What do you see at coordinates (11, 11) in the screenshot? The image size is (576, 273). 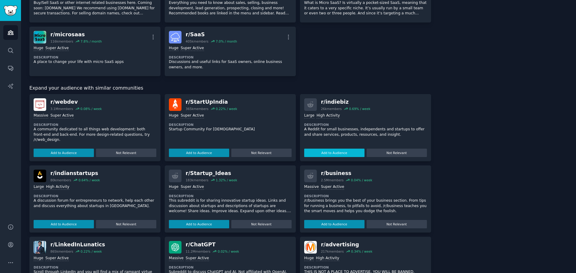 I see `img: GummySearch logo` at bounding box center [11, 11].